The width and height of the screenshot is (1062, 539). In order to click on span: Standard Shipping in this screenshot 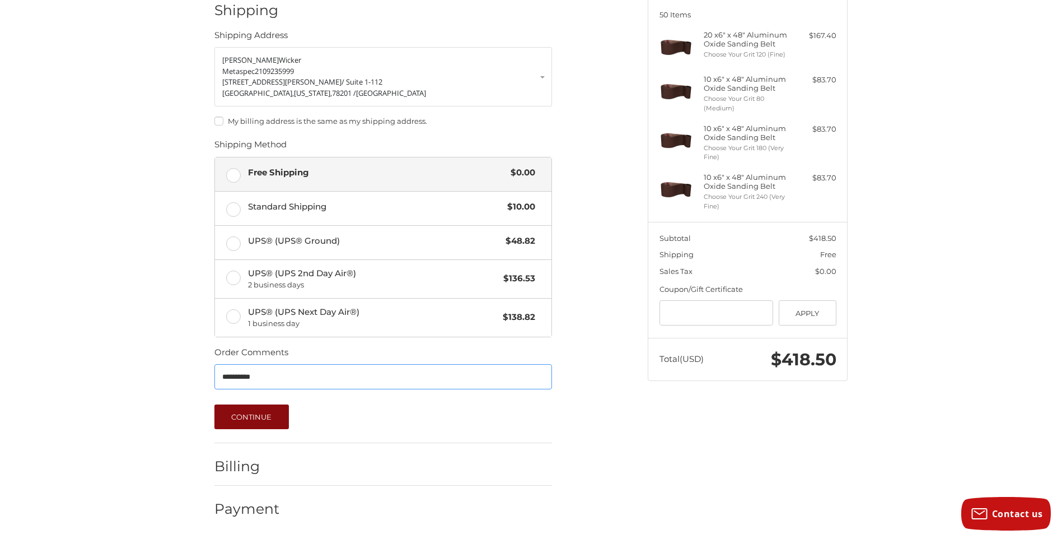, I will do `click(375, 207)`.